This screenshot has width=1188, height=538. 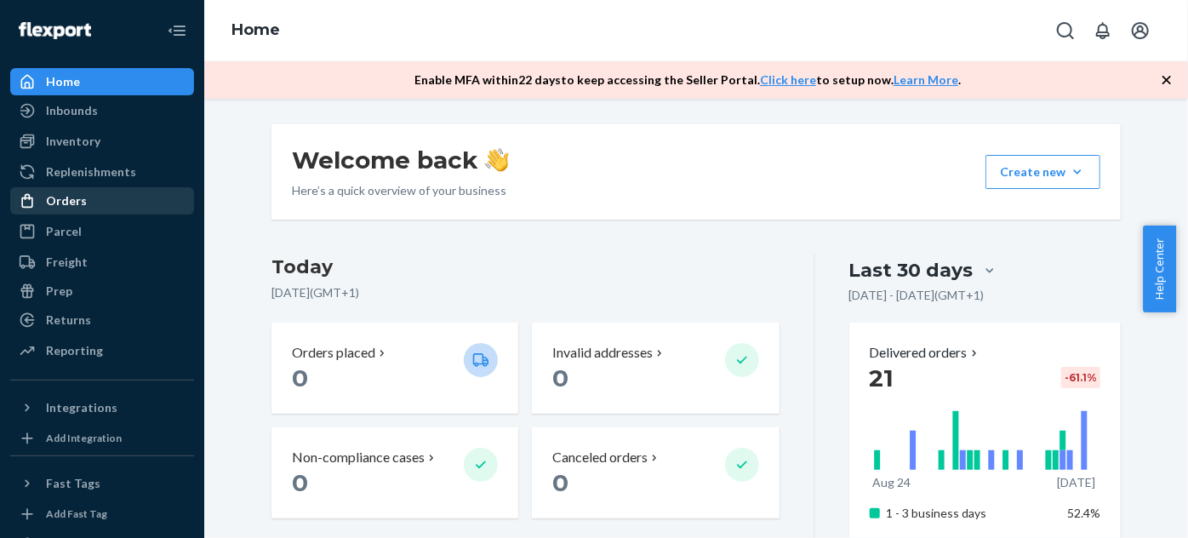 I want to click on div: Add Fast Tag, so click(x=77, y=513).